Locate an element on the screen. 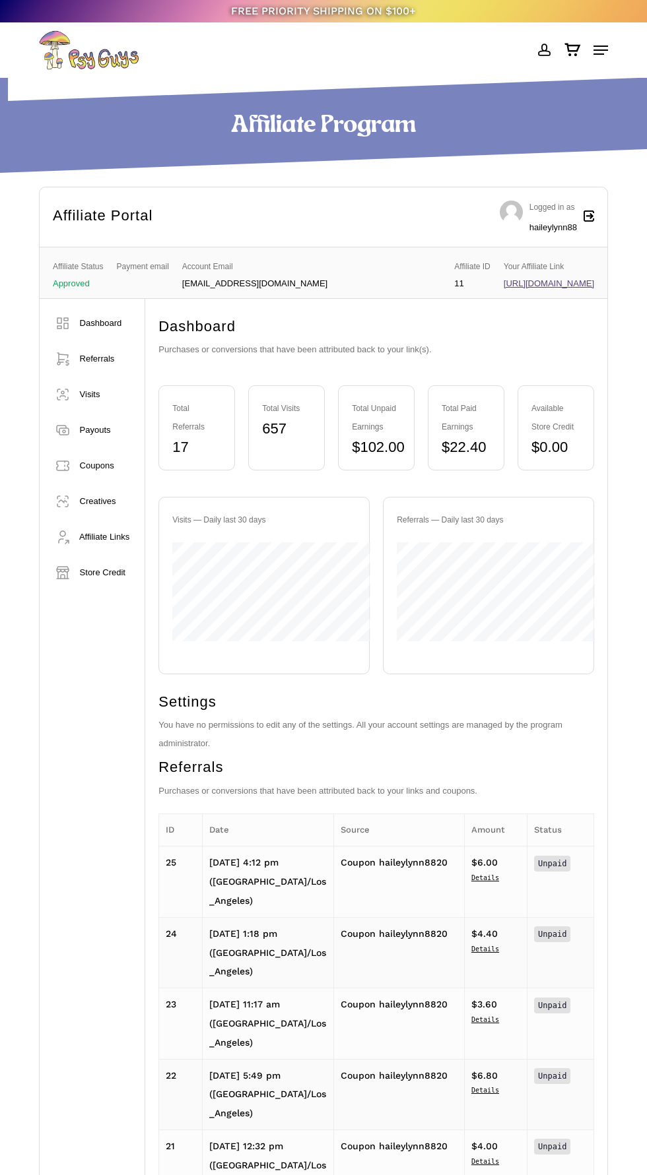 The height and width of the screenshot is (1175, 647). p: You have no permissions to edit any of the settings. All your account settings are managed by the... is located at coordinates (376, 734).